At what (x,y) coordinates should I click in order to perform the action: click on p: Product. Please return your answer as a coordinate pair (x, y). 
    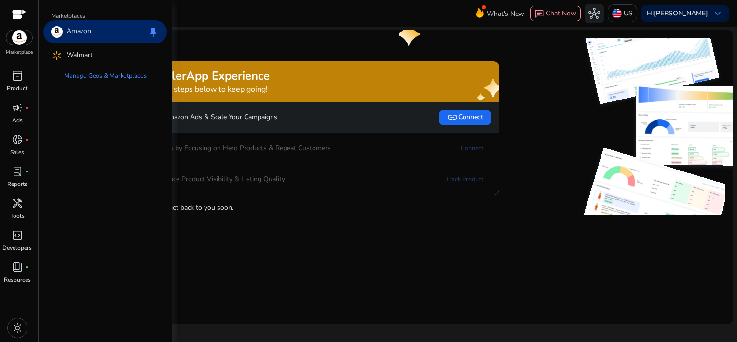
    Looking at the image, I should click on (17, 88).